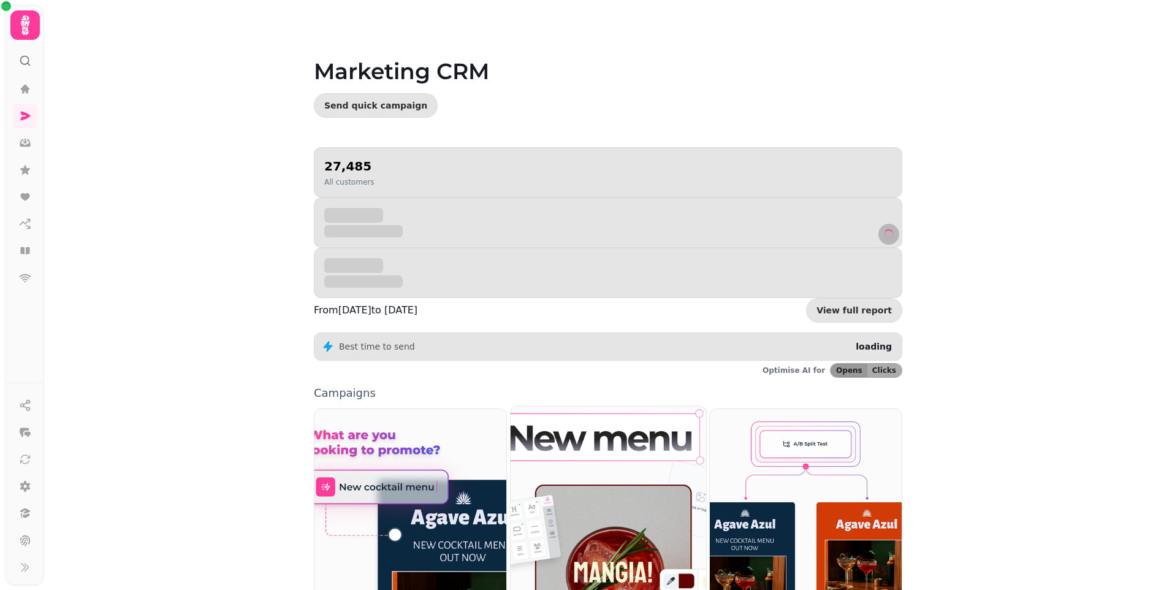 Image resolution: width=1172 pixels, height=590 pixels. I want to click on p: All customers, so click(349, 182).